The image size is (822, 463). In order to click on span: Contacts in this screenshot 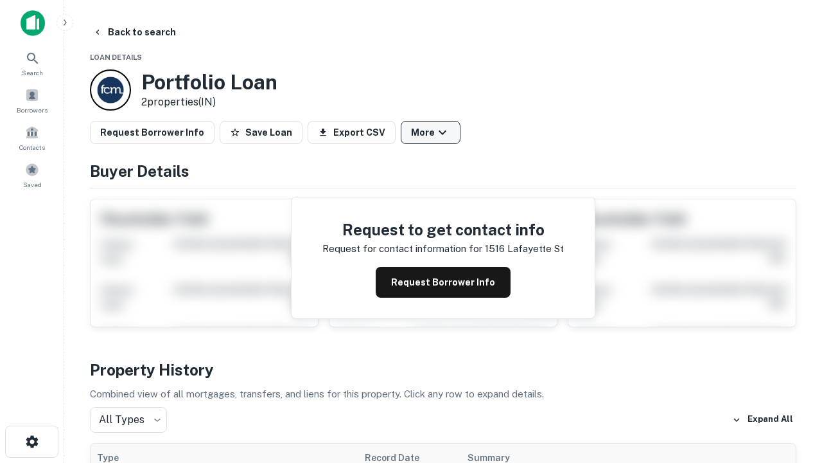, I will do `click(32, 147)`.